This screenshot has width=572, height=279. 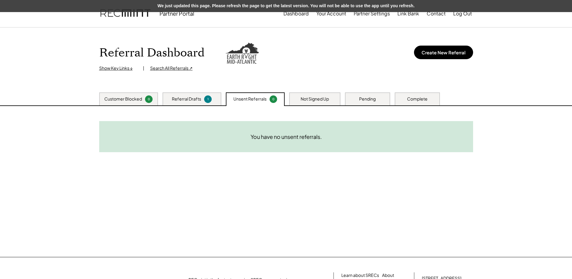 What do you see at coordinates (152, 53) in the screenshot?
I see `h1: Referral Dashboard` at bounding box center [152, 53].